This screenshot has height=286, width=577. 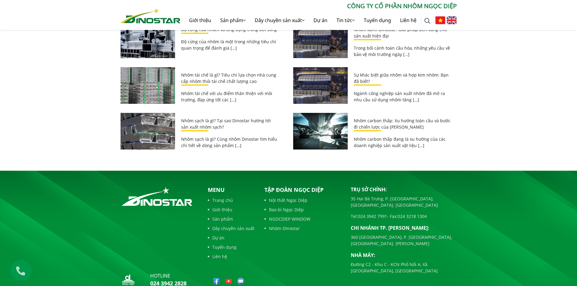 I want to click on p: Tel: - Fax:, so click(x=403, y=216).